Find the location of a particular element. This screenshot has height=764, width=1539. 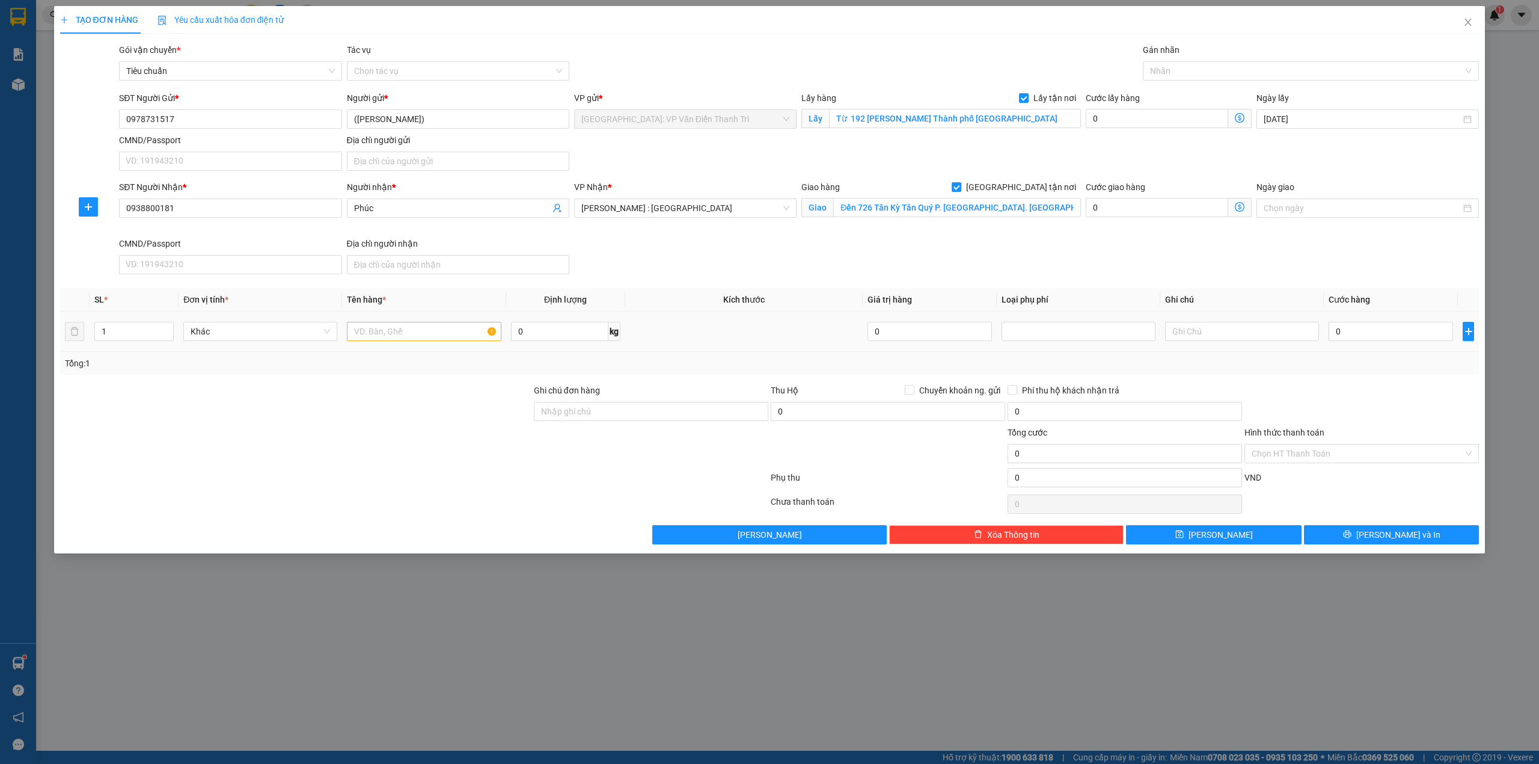

div: Địa chỉ người nhận is located at coordinates (458, 244).